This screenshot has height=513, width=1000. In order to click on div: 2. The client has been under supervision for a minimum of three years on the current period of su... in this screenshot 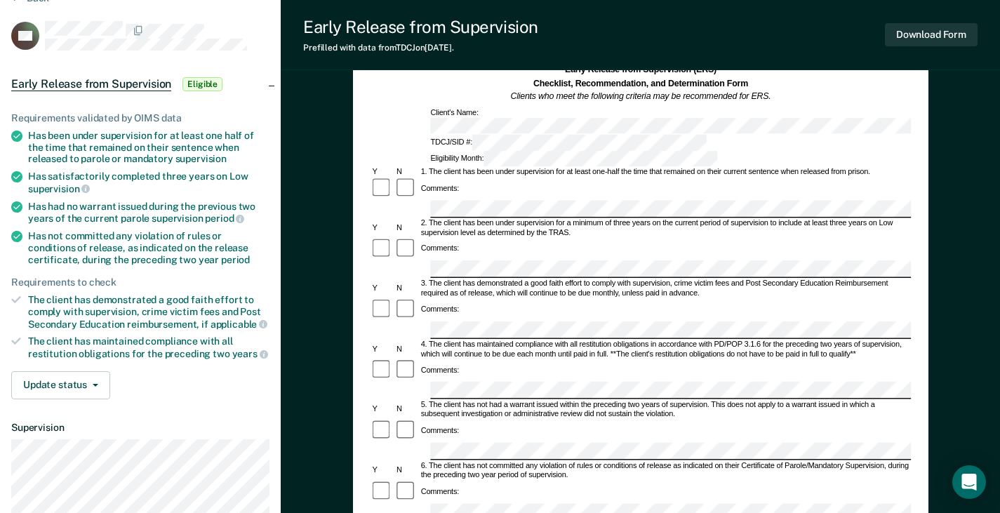, I will do `click(664, 228)`.